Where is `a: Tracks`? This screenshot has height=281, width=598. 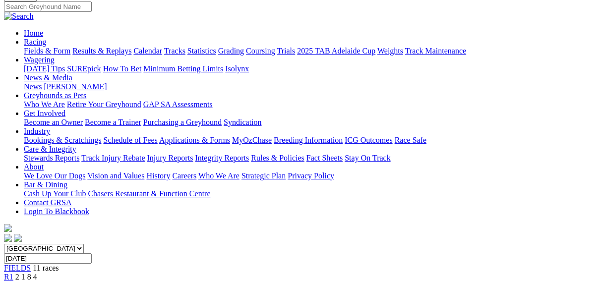 a: Tracks is located at coordinates (175, 51).